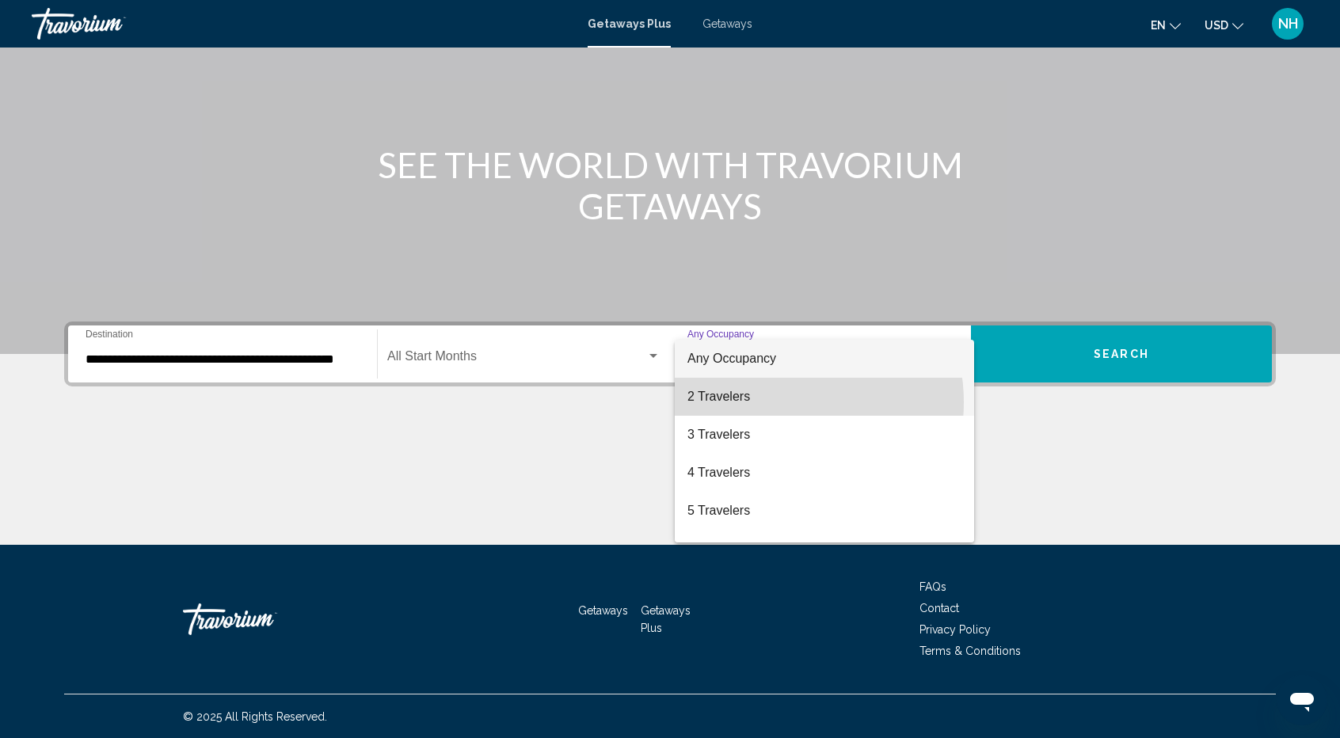 Image resolution: width=1340 pixels, height=738 pixels. I want to click on span: Any Occupancy, so click(732, 358).